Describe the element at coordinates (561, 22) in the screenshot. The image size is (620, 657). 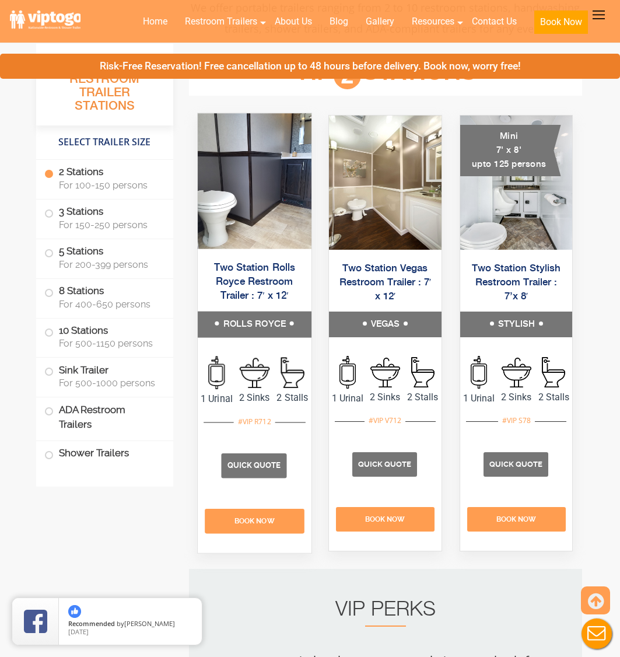
I see `button: Book Now` at that location.